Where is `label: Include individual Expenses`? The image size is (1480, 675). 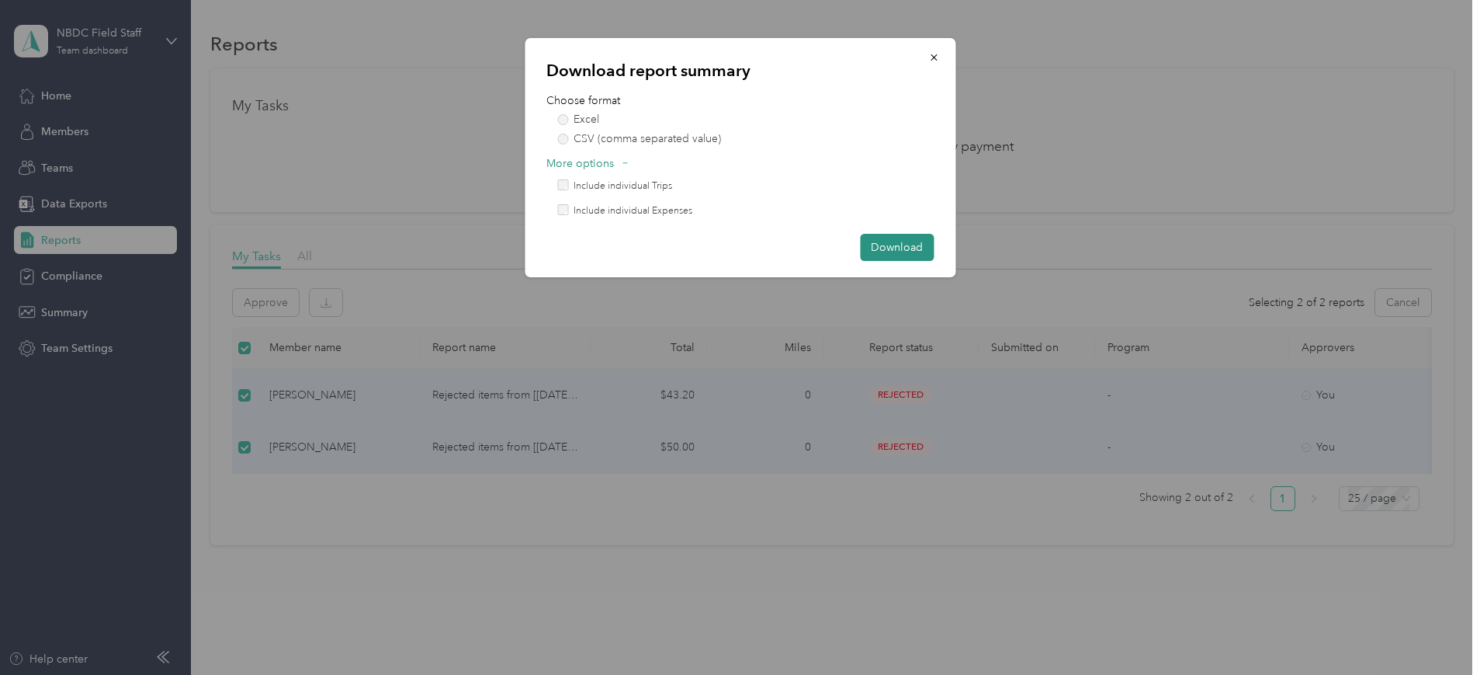 label: Include individual Expenses is located at coordinates (633, 211).